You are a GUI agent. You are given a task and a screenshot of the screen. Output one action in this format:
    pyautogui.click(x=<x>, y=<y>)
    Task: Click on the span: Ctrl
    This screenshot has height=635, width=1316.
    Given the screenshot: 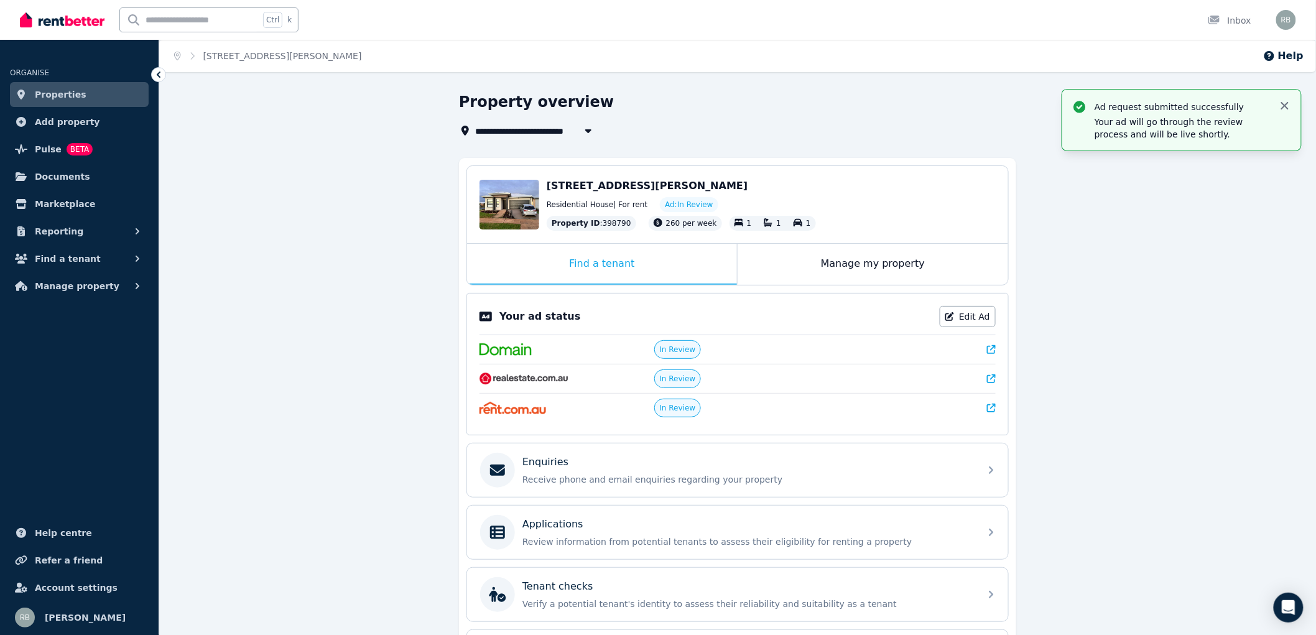 What is the action you would take?
    pyautogui.click(x=272, y=20)
    